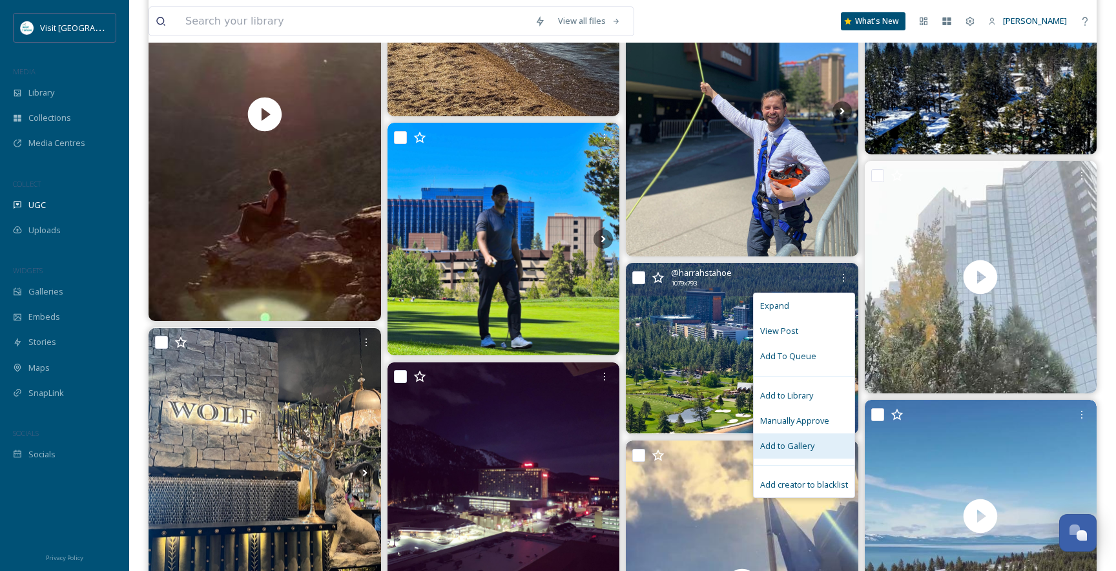 Image resolution: width=1116 pixels, height=571 pixels. Describe the element at coordinates (65, 558) in the screenshot. I see `span: Privacy Policy` at that location.